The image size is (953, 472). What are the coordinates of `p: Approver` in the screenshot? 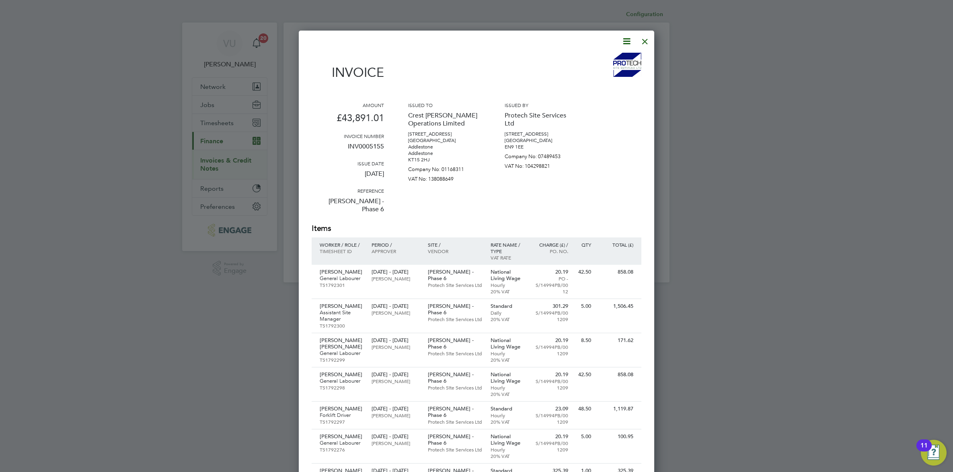 It's located at (395, 251).